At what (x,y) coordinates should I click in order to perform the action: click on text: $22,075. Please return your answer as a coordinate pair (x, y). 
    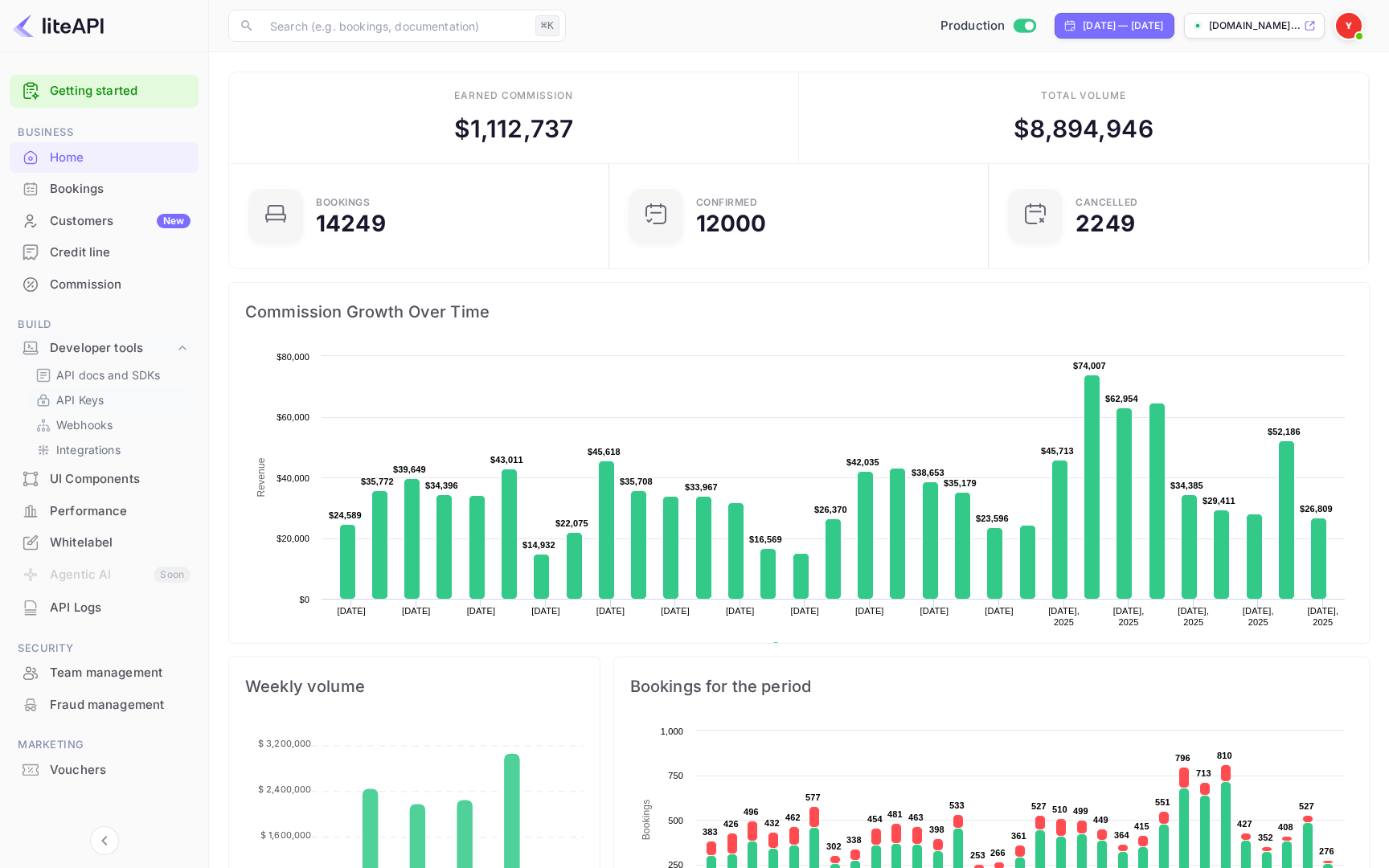
    Looking at the image, I should click on (572, 523).